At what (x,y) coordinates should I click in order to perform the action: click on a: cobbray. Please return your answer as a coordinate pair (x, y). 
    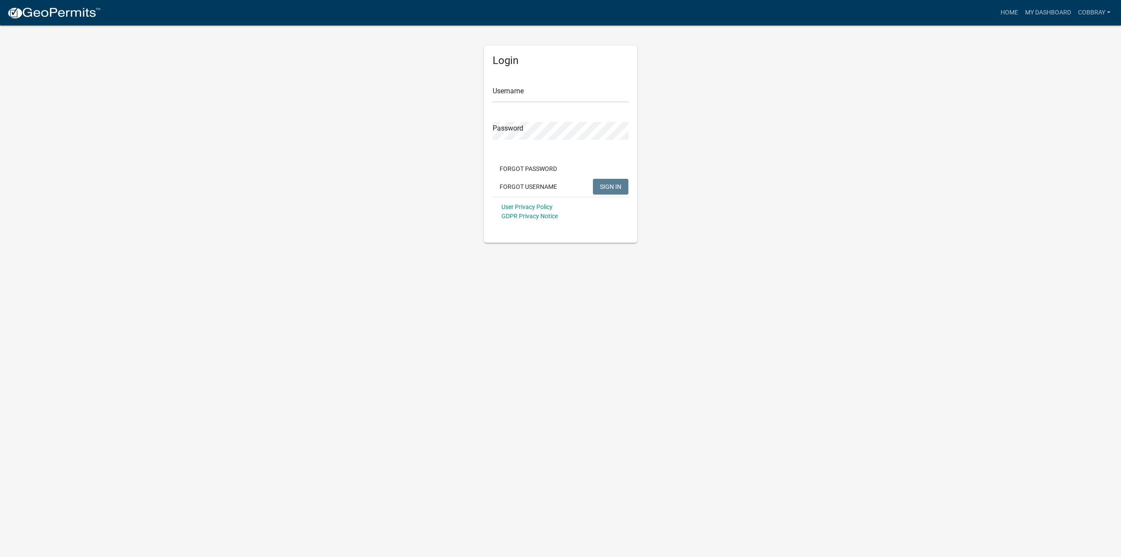
    Looking at the image, I should click on (1095, 13).